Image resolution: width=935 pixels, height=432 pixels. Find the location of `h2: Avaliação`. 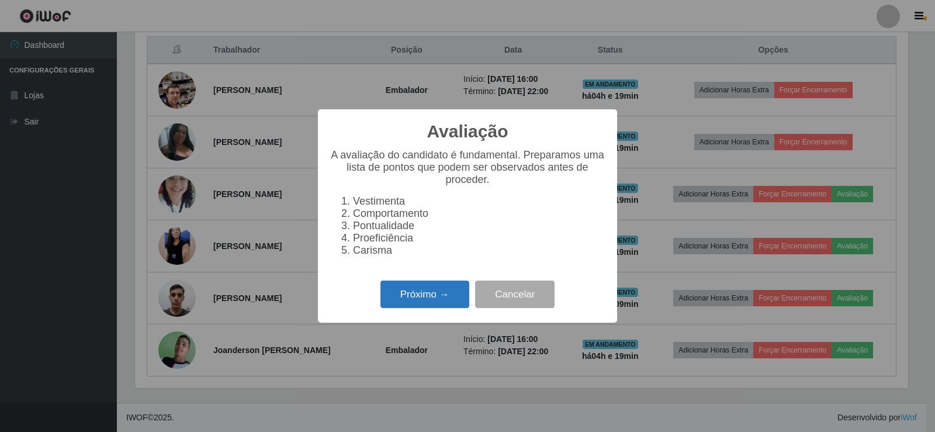

h2: Avaliação is located at coordinates (467, 131).